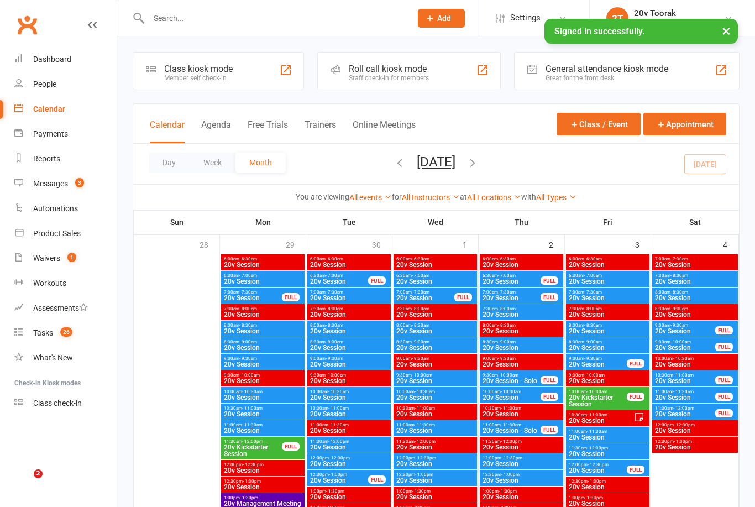  I want to click on div: 2T, so click(617, 18).